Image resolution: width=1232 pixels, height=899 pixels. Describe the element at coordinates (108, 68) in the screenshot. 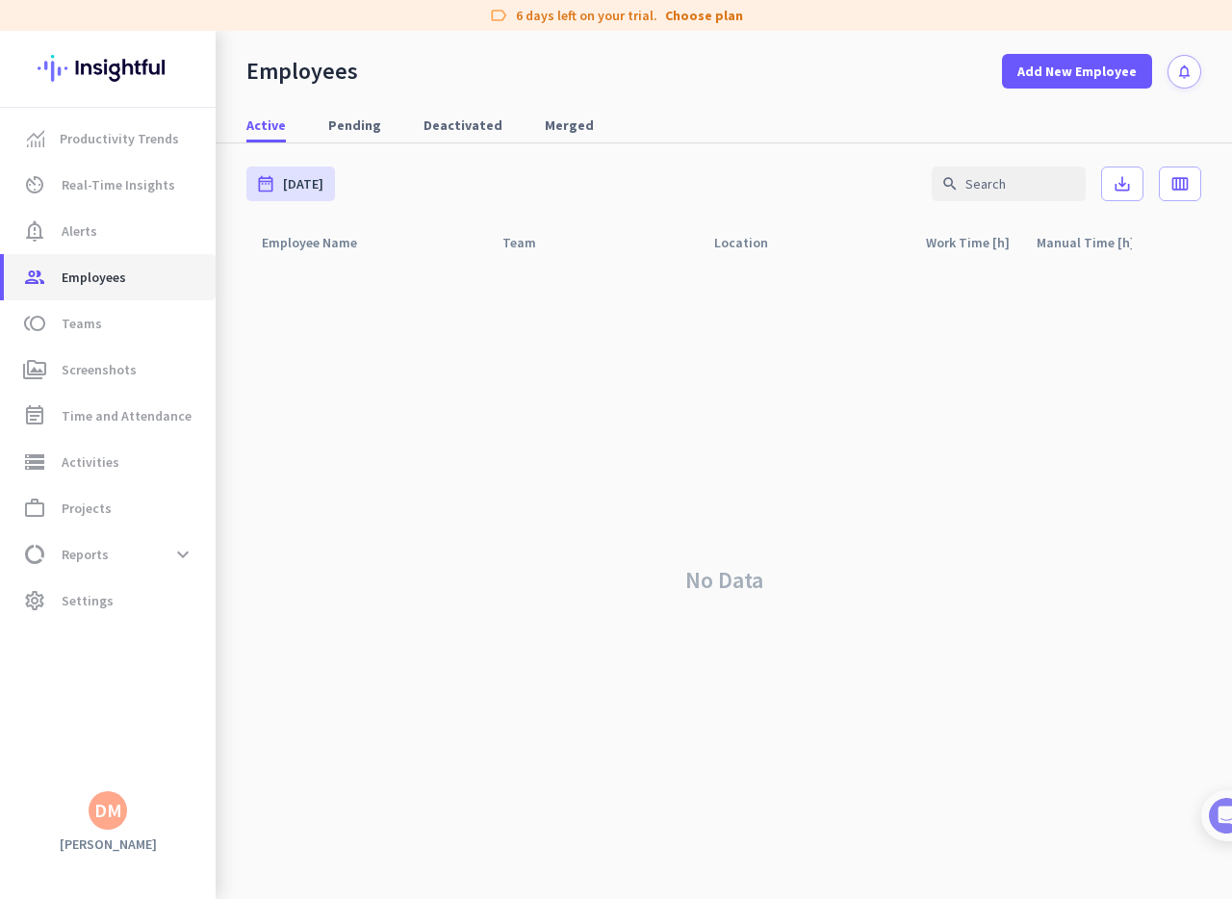

I see `img: Insightful logo` at that location.